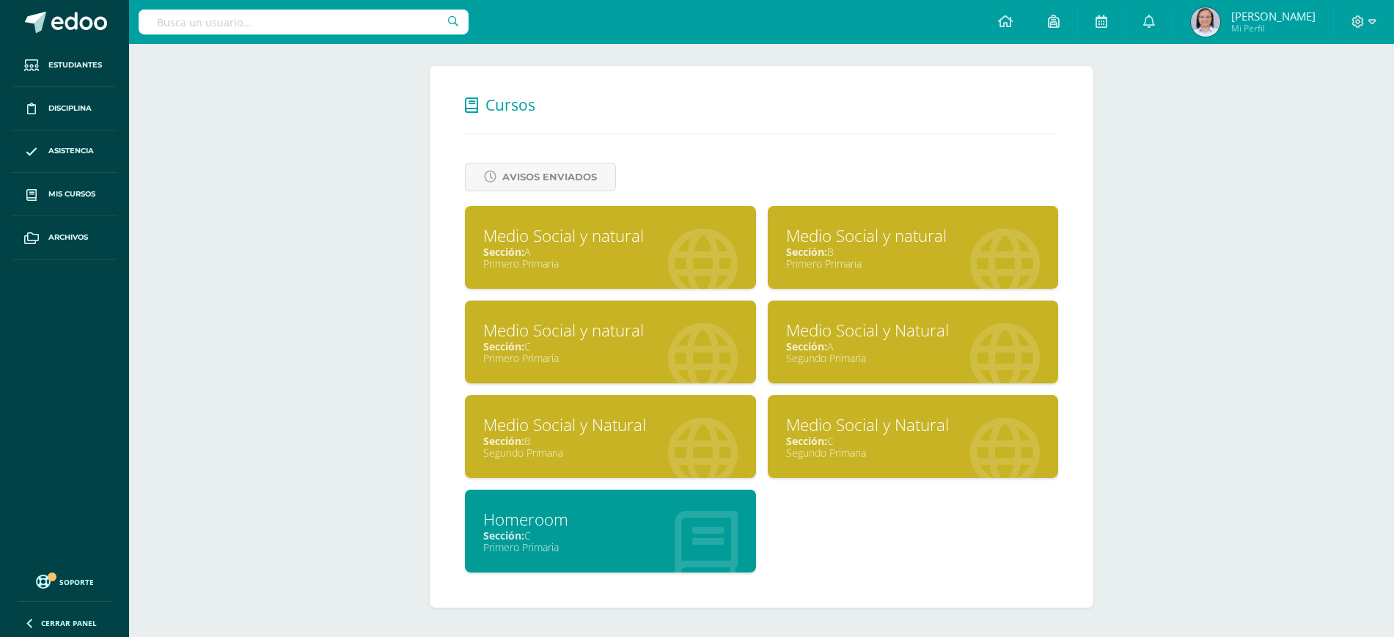  Describe the element at coordinates (69, 623) in the screenshot. I see `span: Cerrar panel` at that location.